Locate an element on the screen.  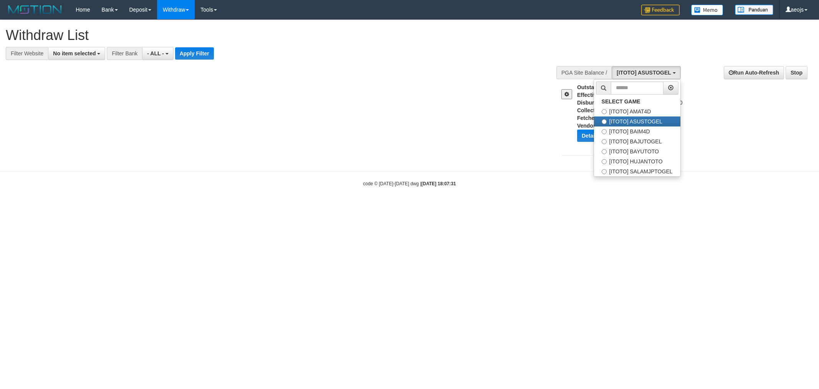
b: Effective Balance: is located at coordinates (600, 95).